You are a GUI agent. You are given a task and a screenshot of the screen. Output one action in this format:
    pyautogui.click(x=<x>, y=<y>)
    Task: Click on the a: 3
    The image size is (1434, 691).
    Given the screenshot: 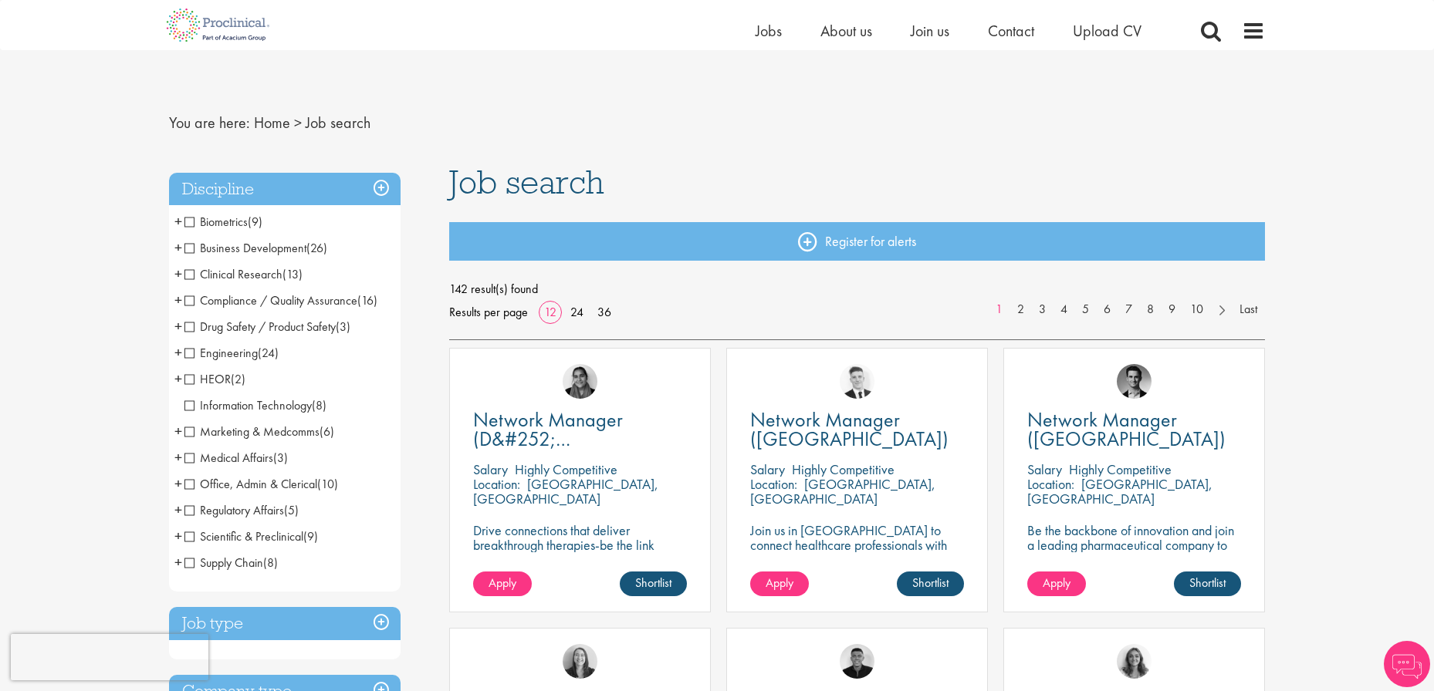 What is the action you would take?
    pyautogui.click(x=1042, y=309)
    